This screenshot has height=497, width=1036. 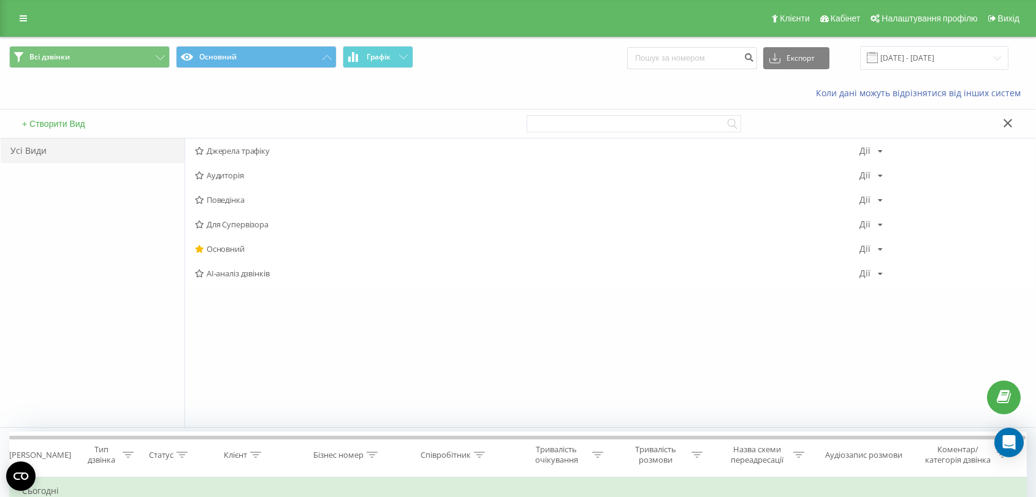 What do you see at coordinates (235, 455) in the screenshot?
I see `div: Клієнт` at bounding box center [235, 455].